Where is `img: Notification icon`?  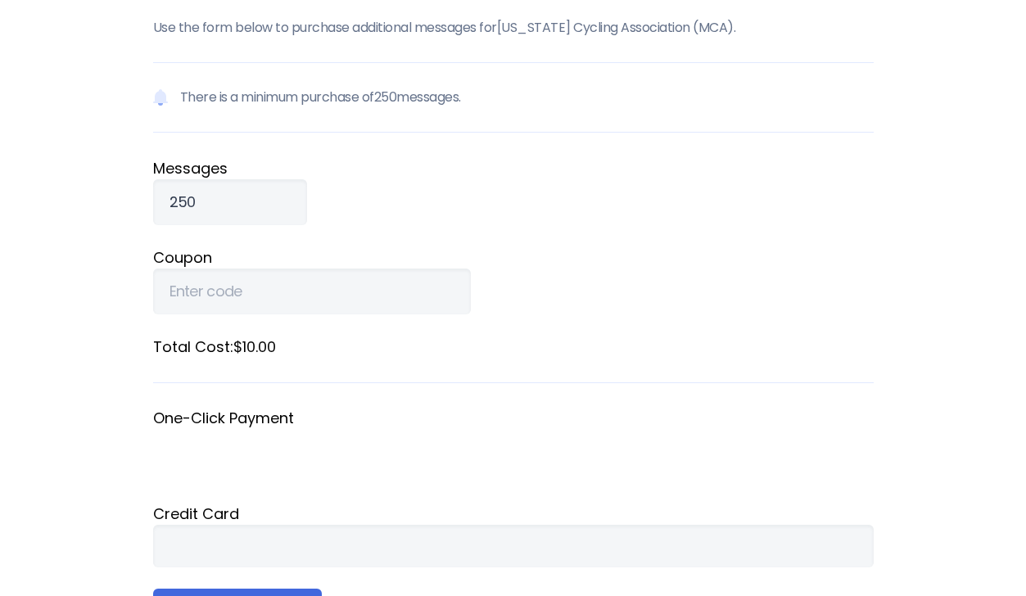
img: Notification icon is located at coordinates (161, 97).